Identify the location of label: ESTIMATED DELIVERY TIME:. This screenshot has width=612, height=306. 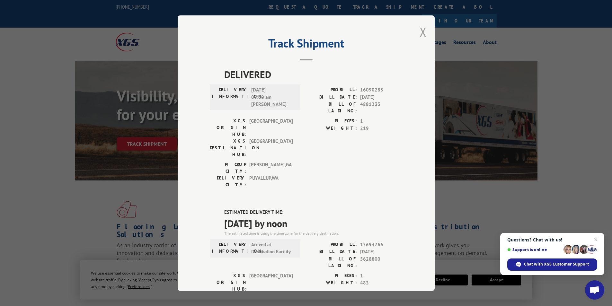
(313, 212).